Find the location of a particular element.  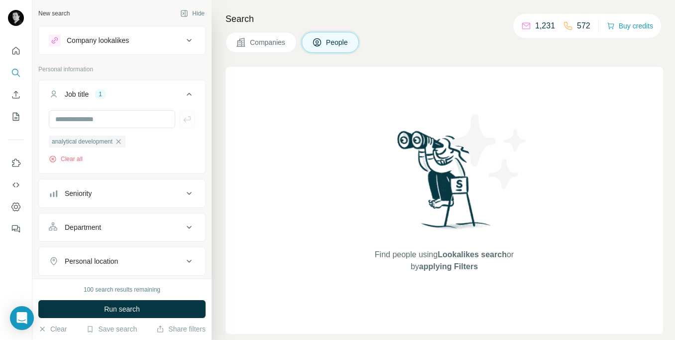

div: Company lookalikes is located at coordinates (98, 40).